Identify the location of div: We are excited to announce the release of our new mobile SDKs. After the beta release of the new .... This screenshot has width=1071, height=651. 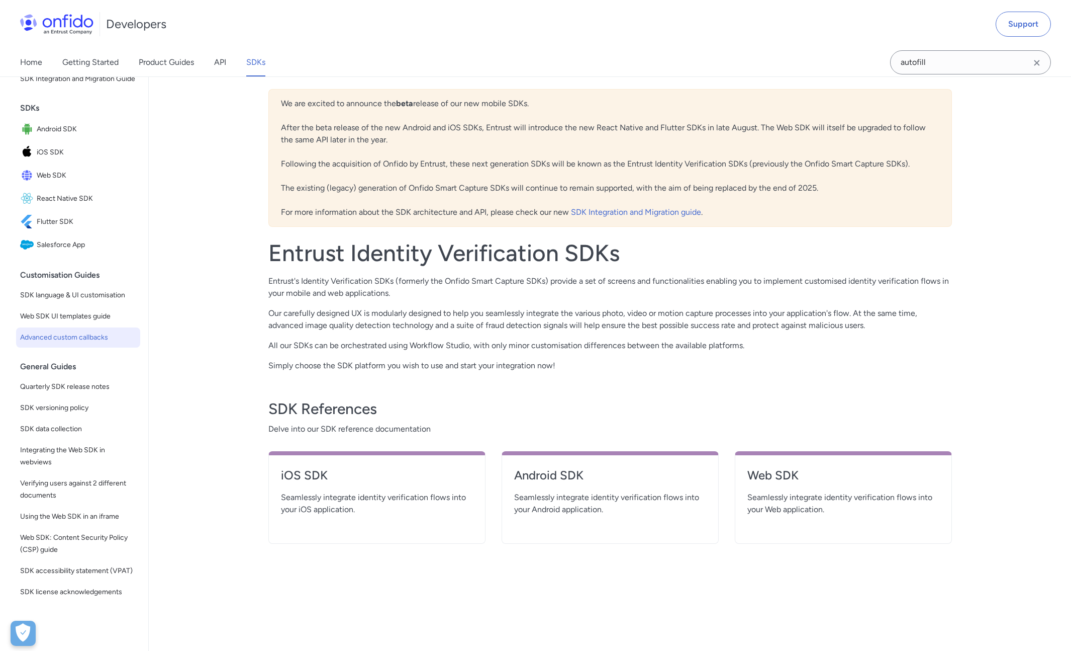
(610, 158).